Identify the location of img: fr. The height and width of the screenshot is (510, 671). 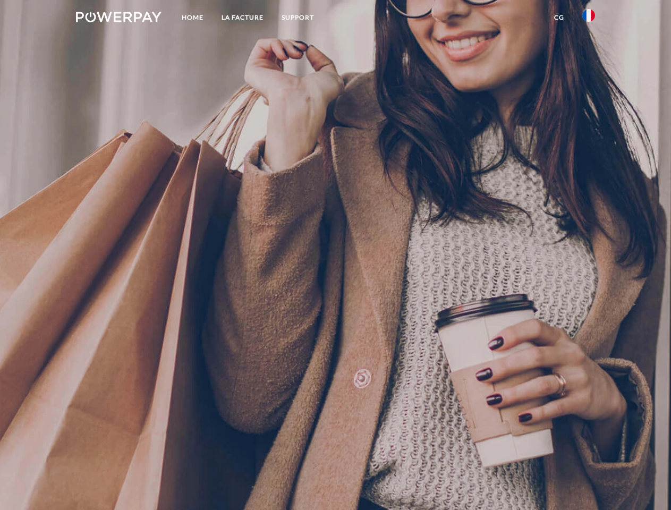
(589, 15).